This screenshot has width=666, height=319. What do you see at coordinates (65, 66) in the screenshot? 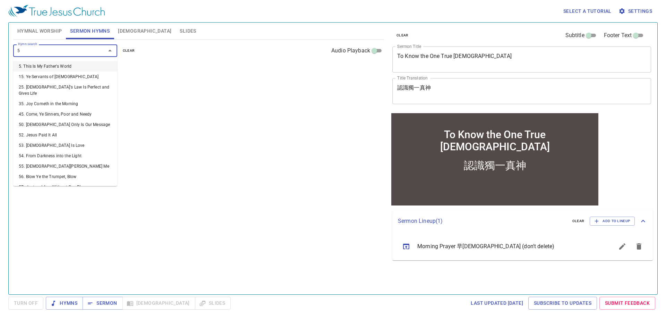
I see `li: 5. This Is My Father's World` at bounding box center [65, 66].